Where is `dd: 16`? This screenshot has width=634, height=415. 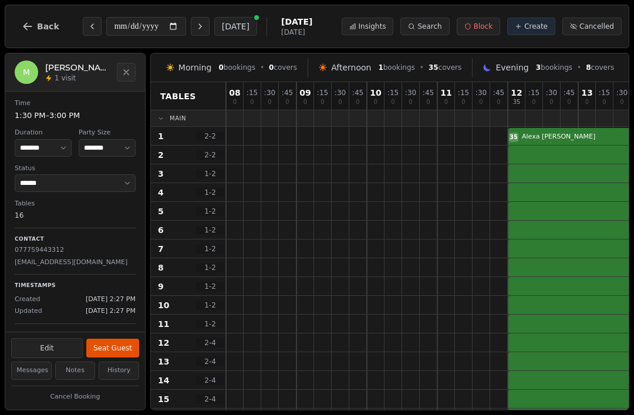 dd: 16 is located at coordinates (75, 215).